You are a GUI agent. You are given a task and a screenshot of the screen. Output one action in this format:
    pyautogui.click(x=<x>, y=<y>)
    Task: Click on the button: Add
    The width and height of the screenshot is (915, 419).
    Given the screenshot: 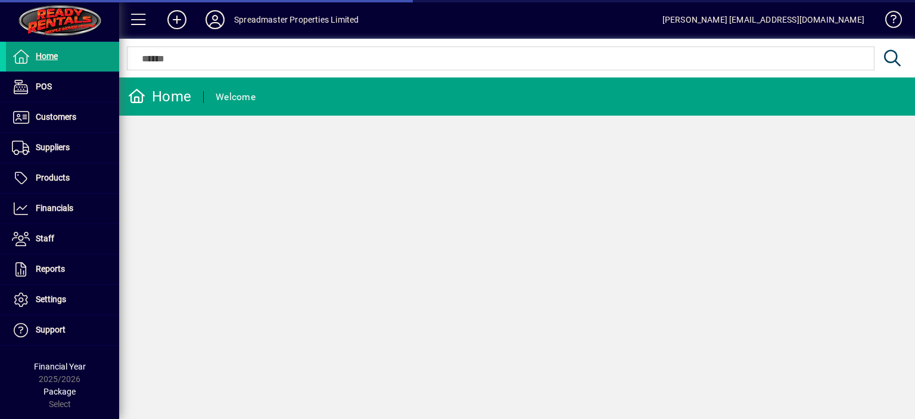 What is the action you would take?
    pyautogui.click(x=177, y=20)
    